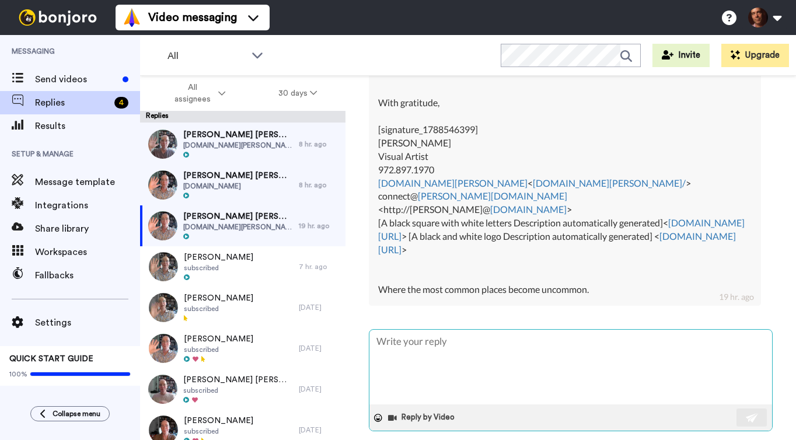 This screenshot has height=440, width=796. What do you see at coordinates (163, 389) in the screenshot?
I see `img: b73de1e1-4cf8-4ac3-8261-512f17e6db52-thumb.jpg` at bounding box center [163, 389].